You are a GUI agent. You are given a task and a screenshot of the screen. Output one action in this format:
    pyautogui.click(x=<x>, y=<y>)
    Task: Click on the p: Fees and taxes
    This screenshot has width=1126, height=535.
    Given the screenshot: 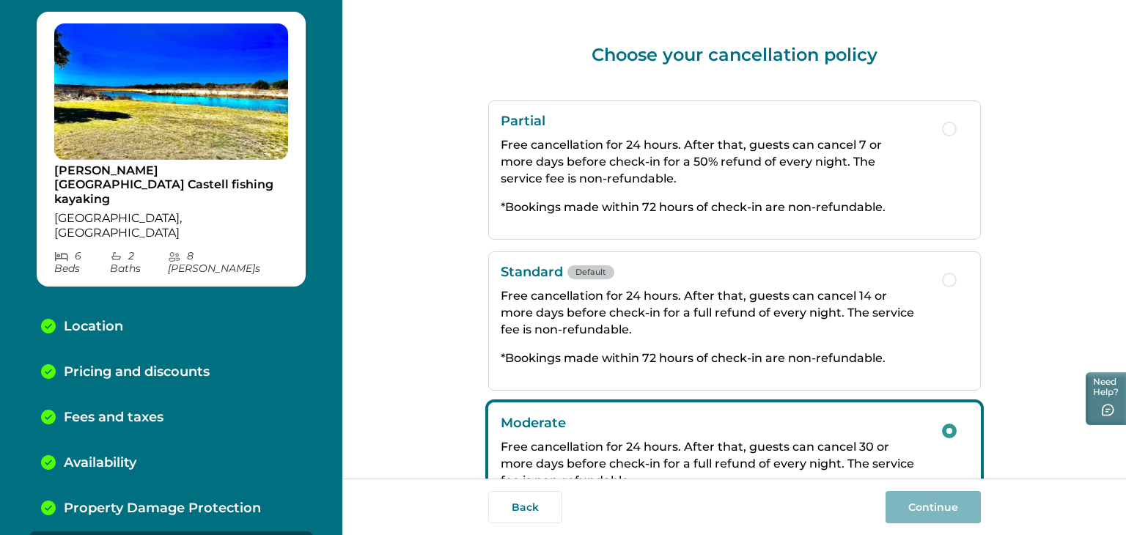 What is the action you would take?
    pyautogui.click(x=114, y=418)
    